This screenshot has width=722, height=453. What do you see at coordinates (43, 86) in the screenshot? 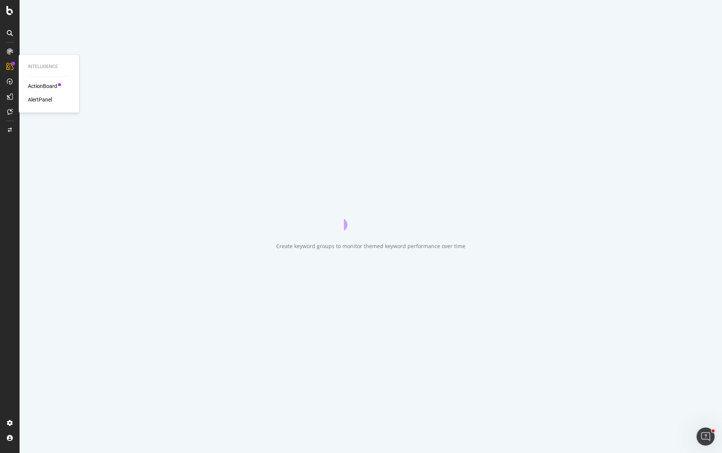
I see `div: ActionBoard` at bounding box center [43, 86].